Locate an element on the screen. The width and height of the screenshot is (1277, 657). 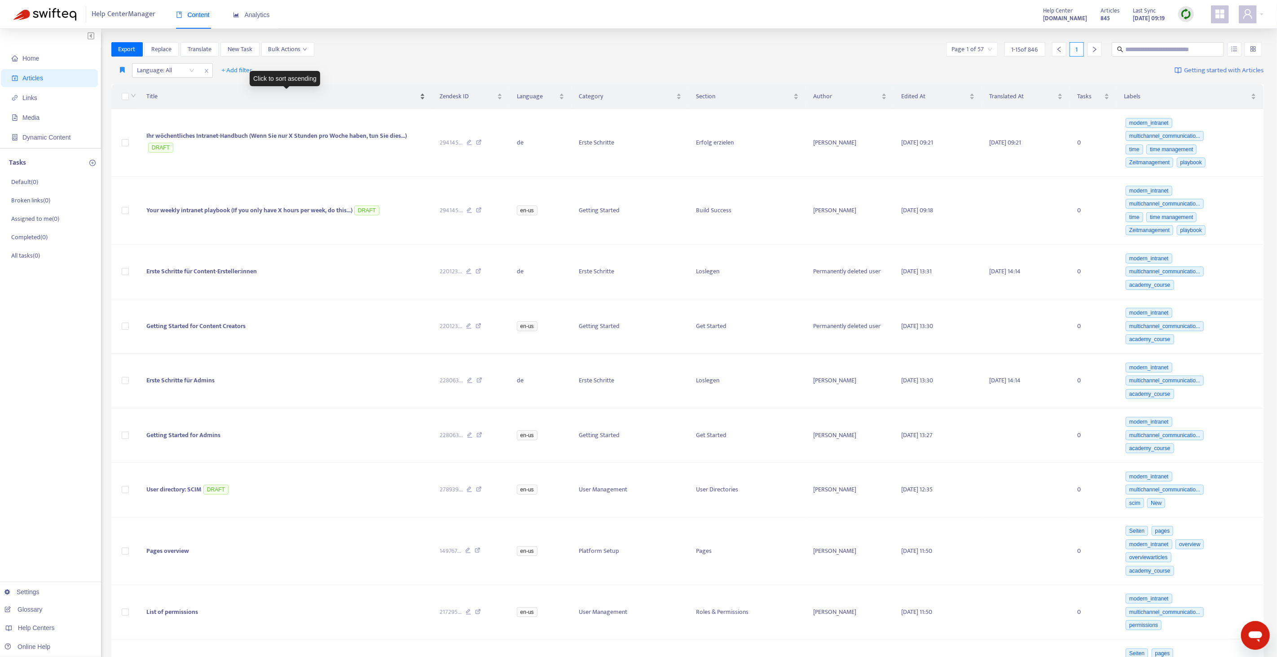
button: New Task is located at coordinates (240, 49).